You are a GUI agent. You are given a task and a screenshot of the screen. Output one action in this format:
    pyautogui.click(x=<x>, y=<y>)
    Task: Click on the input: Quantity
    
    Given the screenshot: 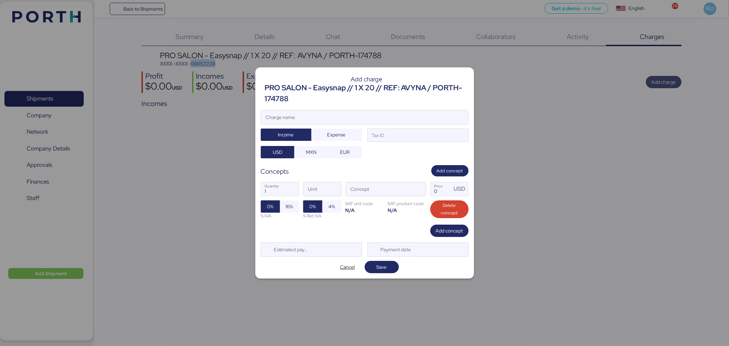 What is the action you would take?
    pyautogui.click(x=280, y=189)
    